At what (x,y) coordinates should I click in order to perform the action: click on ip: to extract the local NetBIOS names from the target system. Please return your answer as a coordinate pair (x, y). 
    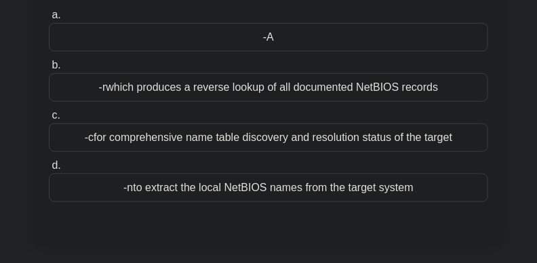
    Looking at the image, I should click on (273, 188).